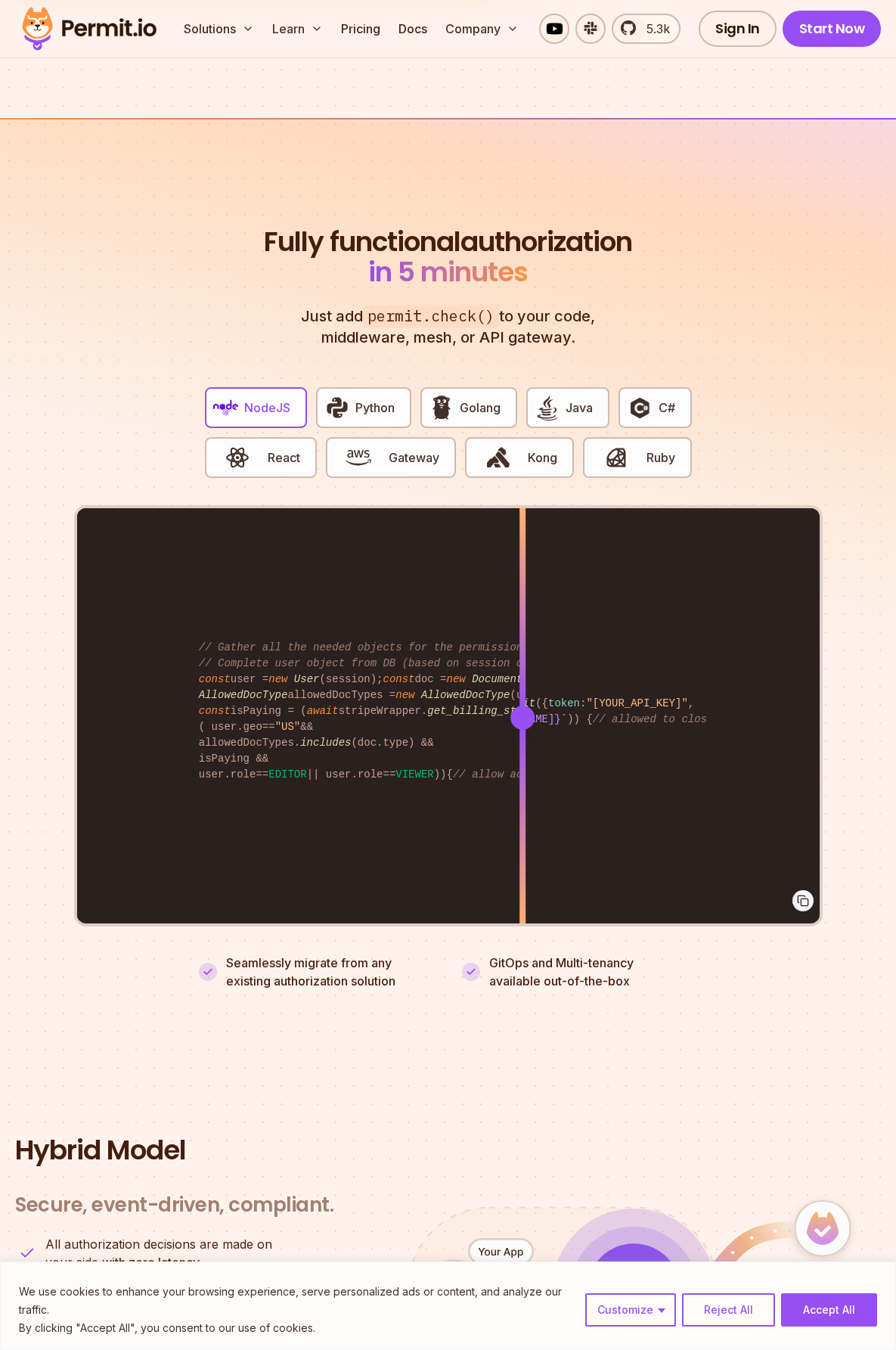 The height and width of the screenshot is (1350, 896). I want to click on span: VIEWER, so click(414, 775).